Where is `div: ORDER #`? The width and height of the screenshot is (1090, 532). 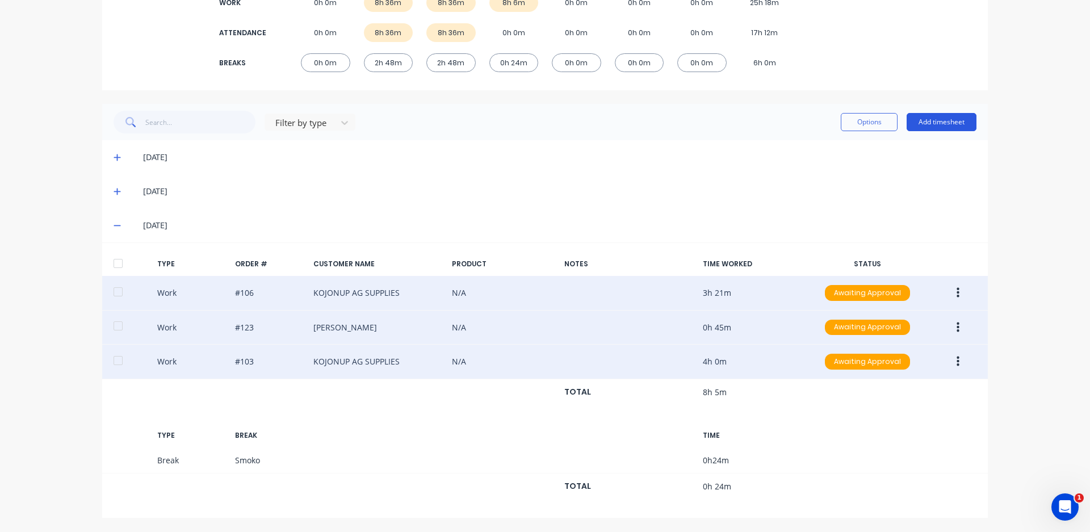
div: ORDER # is located at coordinates (270, 264).